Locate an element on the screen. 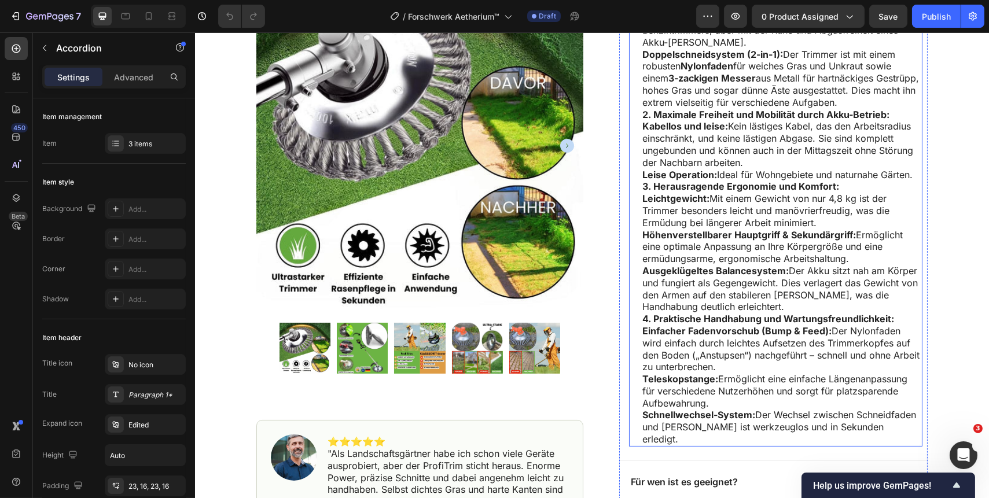 The height and width of the screenshot is (498, 989). div: Paragraph 1* is located at coordinates (156, 395).